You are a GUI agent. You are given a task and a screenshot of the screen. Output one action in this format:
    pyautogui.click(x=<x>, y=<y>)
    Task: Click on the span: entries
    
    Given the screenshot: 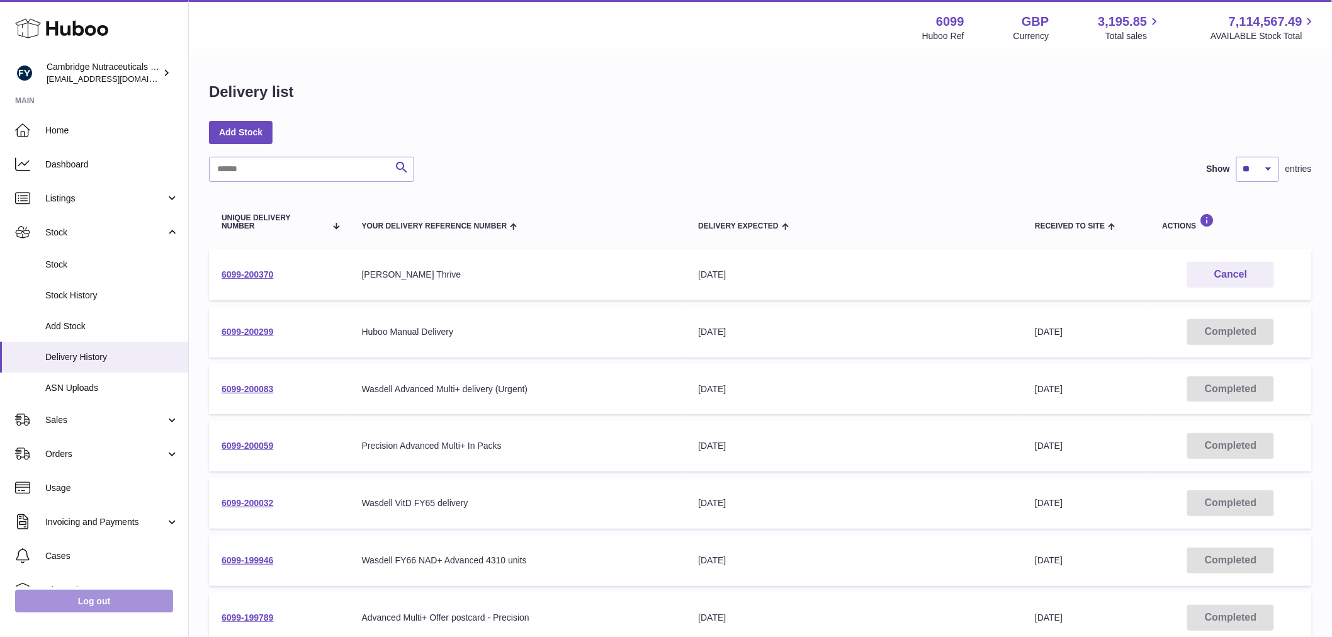 What is the action you would take?
    pyautogui.click(x=1299, y=169)
    